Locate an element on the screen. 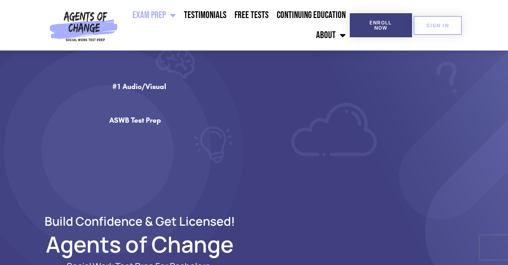 The height and width of the screenshot is (265, 508). a: SIGN IN is located at coordinates (438, 25).